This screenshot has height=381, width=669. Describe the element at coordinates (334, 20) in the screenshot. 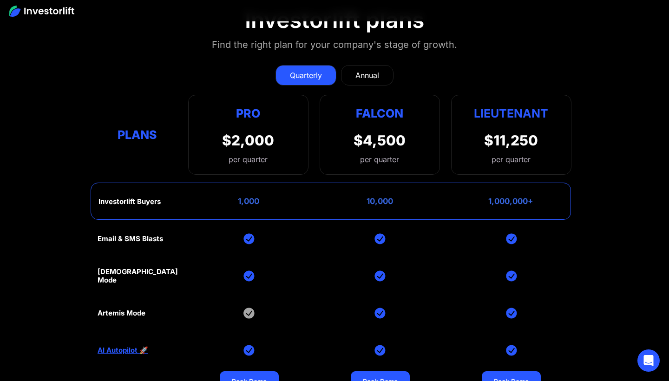

I see `div: Investorlift plans` at that location.